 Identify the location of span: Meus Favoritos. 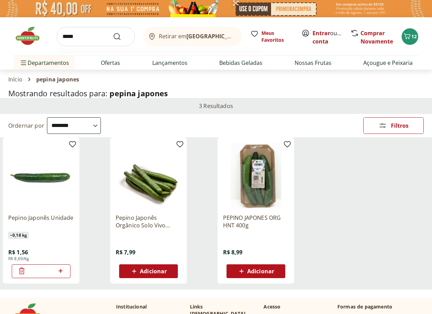
(277, 37).